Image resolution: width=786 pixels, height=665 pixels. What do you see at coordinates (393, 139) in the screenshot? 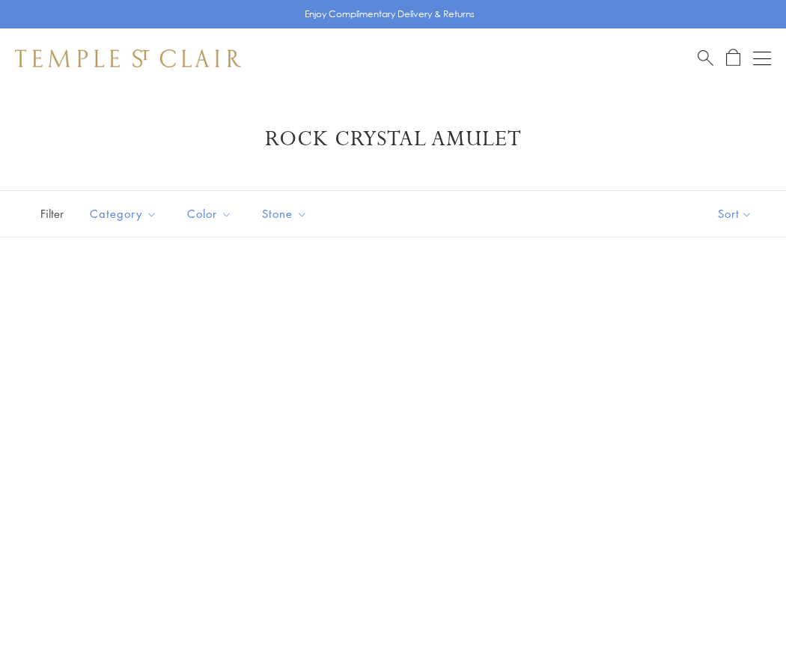
I see `h1: Rock Crystal Amulet` at bounding box center [393, 139].